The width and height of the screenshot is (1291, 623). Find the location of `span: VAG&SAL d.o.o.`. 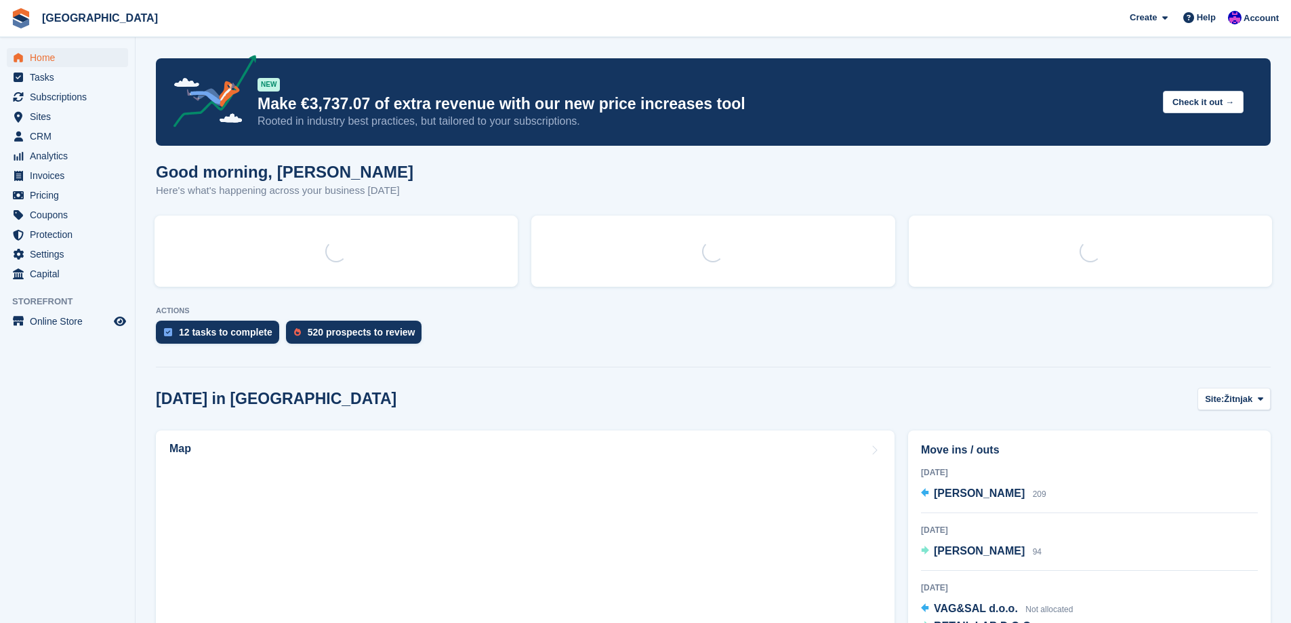

span: VAG&SAL d.o.o. is located at coordinates (976, 608).